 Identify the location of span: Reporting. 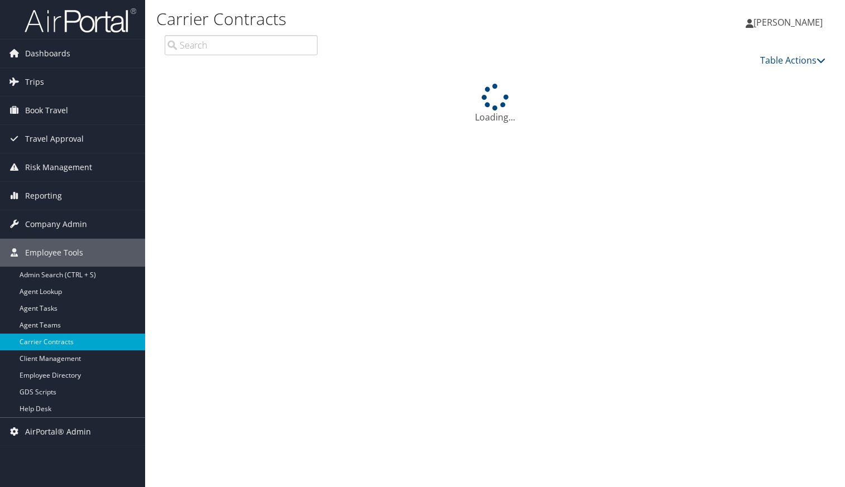
(44, 196).